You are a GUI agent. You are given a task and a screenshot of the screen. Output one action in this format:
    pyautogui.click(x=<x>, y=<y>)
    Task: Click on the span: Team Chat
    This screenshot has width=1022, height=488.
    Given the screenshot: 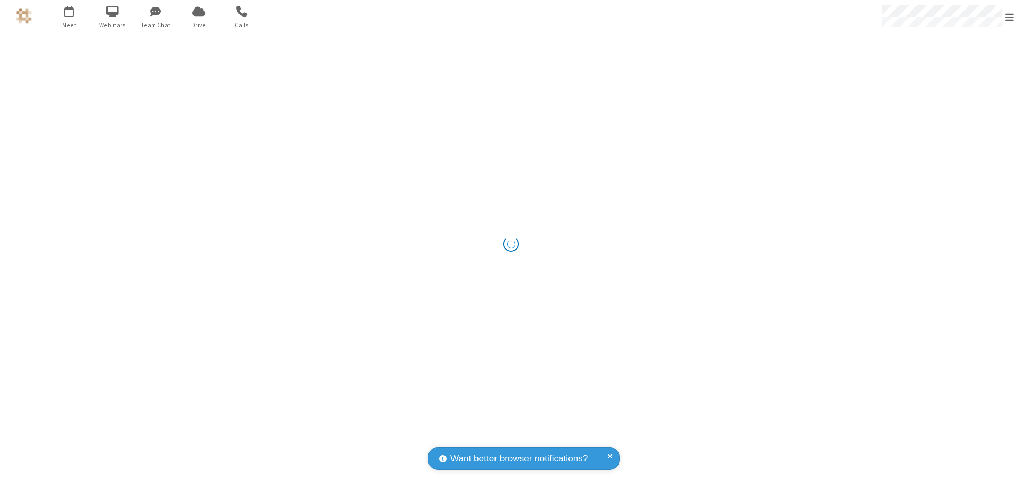 What is the action you would take?
    pyautogui.click(x=155, y=25)
    